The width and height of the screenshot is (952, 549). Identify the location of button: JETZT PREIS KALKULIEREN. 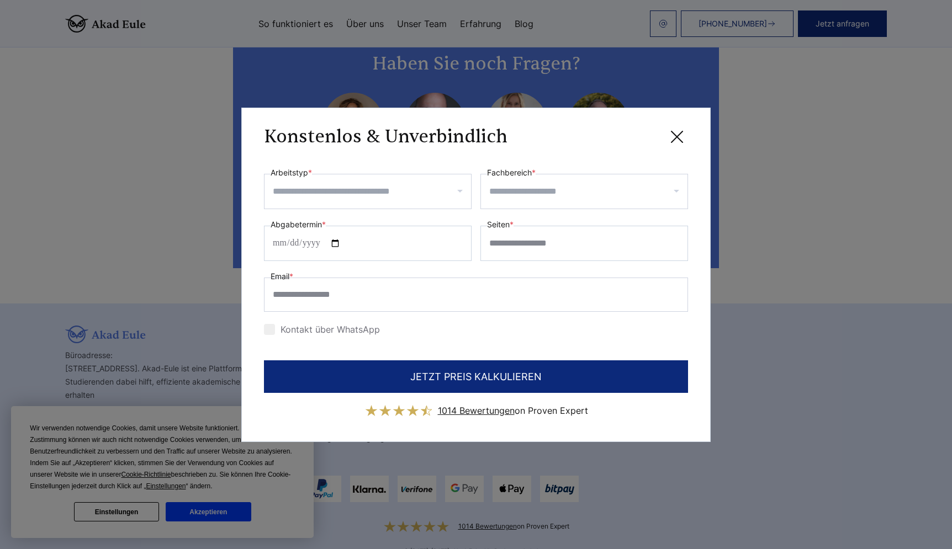
(476, 377).